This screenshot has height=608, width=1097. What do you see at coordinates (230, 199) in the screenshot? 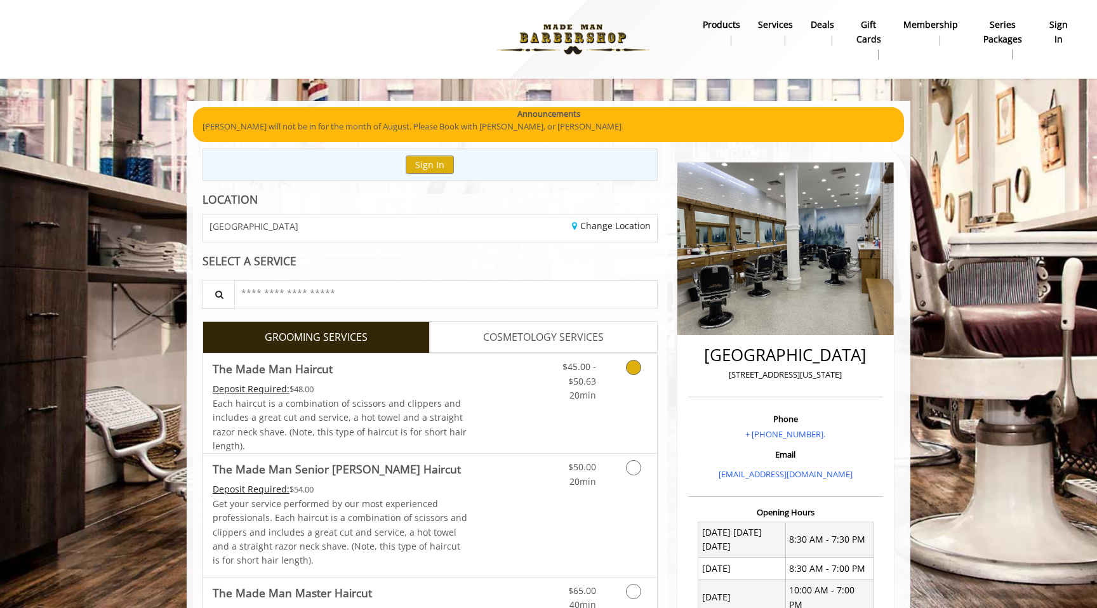
I see `b: LOCATION` at bounding box center [230, 199].